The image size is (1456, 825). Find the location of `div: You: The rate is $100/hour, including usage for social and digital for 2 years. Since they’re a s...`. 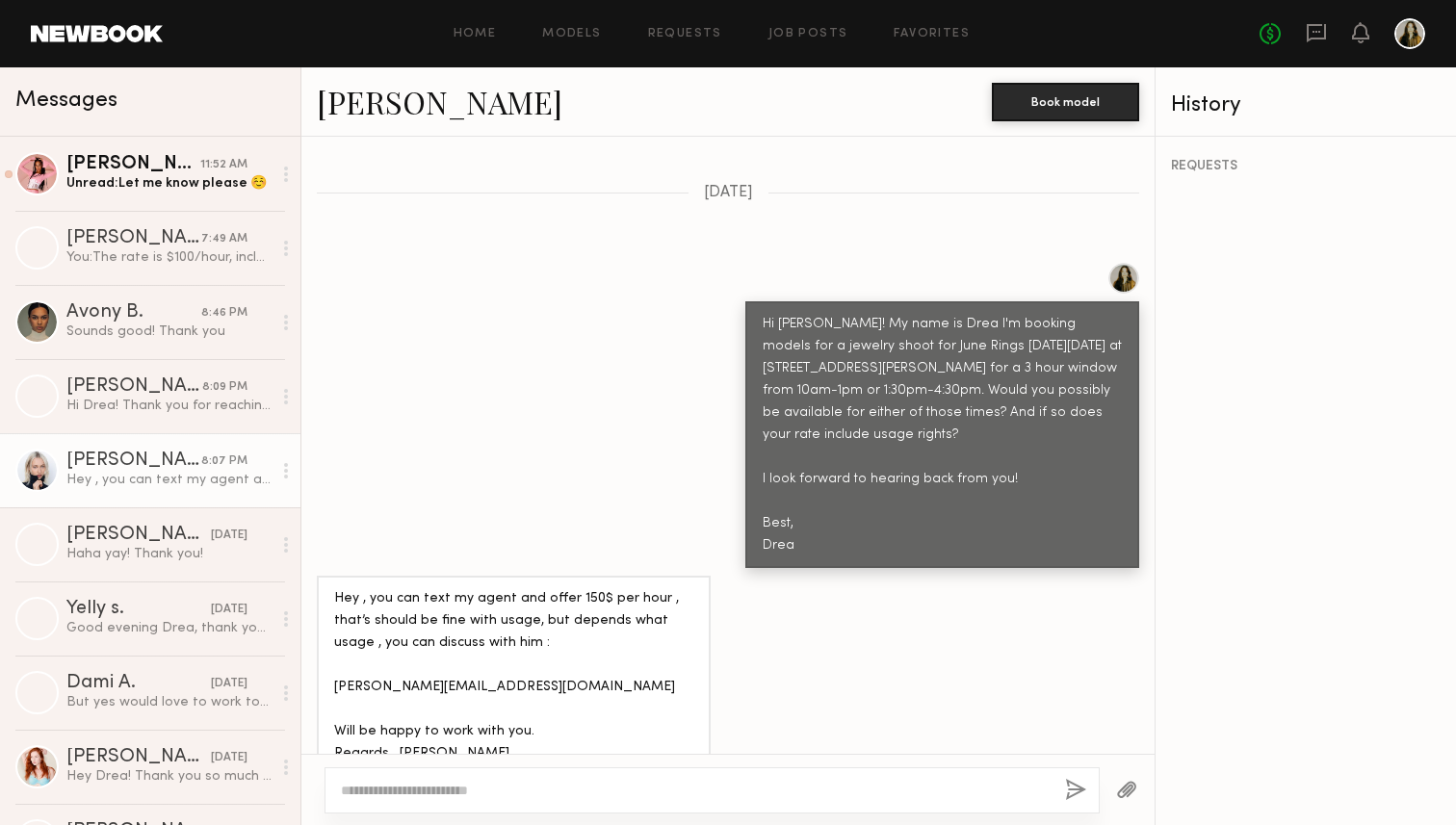

div: You: The rate is $100/hour, including usage for social and digital for 2 years. Since they’re a s... is located at coordinates (169, 257).